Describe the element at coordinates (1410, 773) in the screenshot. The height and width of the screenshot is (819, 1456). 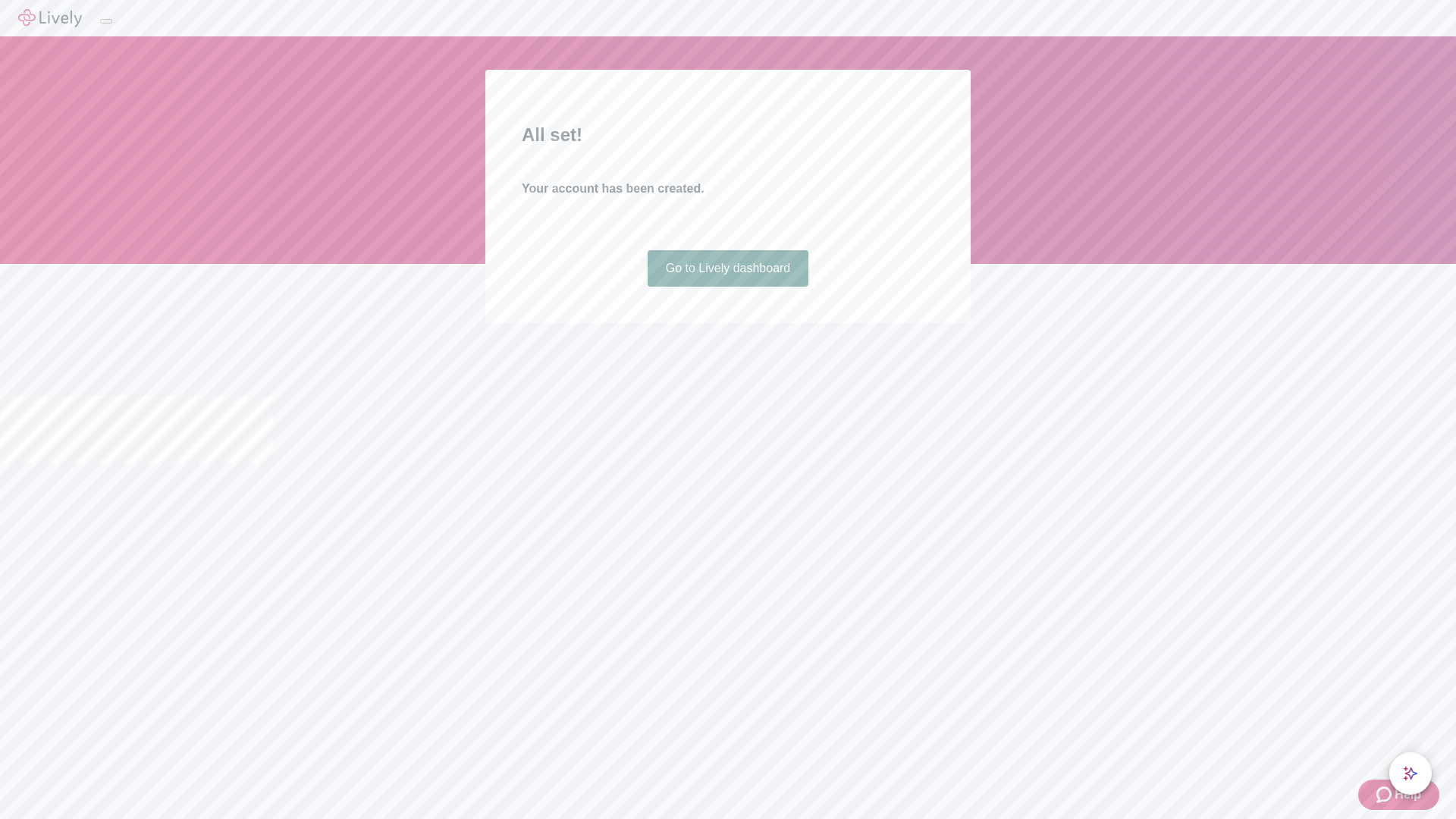
I see `svg: Lively AI Assistant` at that location.